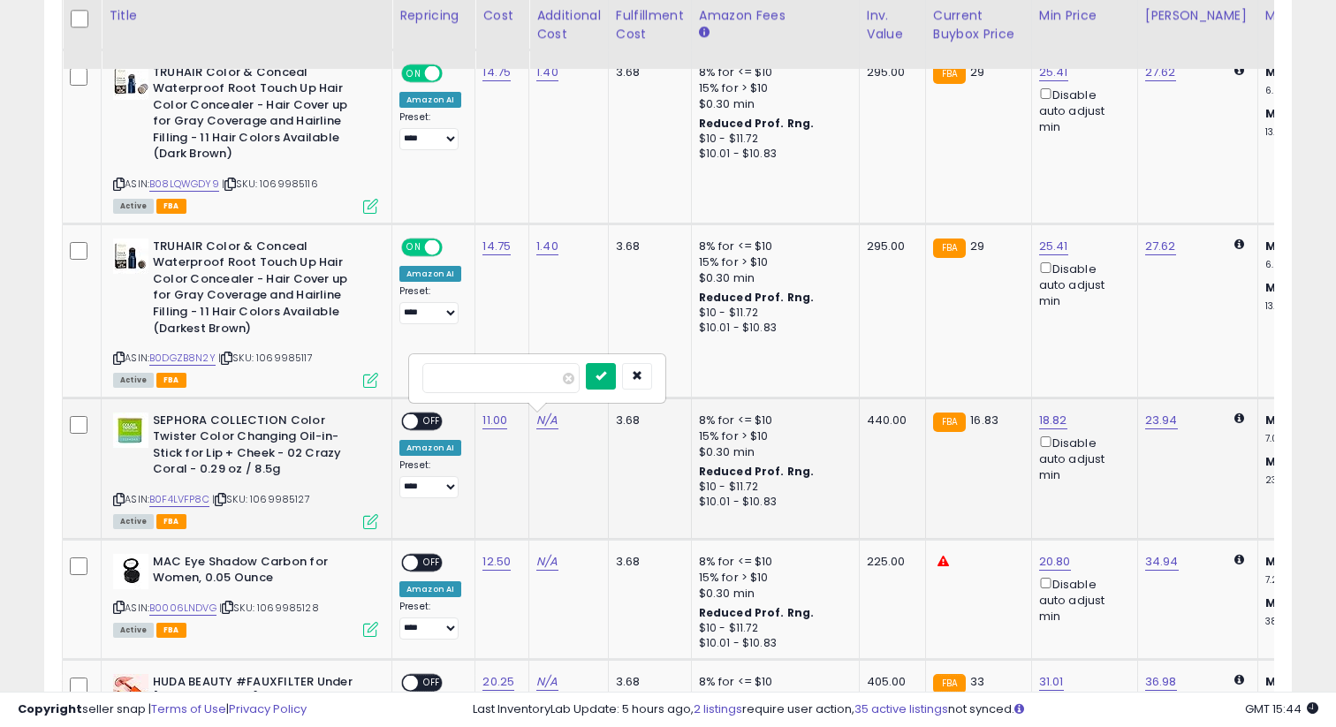 Image resolution: width=1336 pixels, height=727 pixels. Describe the element at coordinates (183, 608) in the screenshot. I see `a: B0006LNDVG` at that location.